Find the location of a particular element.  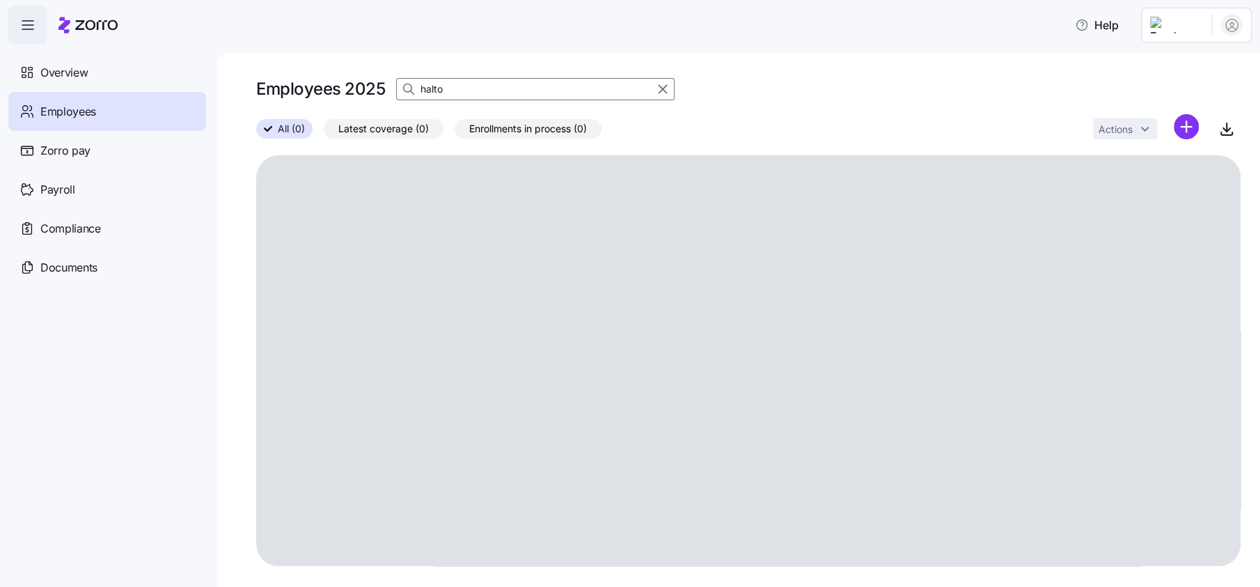

span: Compliance is located at coordinates (70, 228).